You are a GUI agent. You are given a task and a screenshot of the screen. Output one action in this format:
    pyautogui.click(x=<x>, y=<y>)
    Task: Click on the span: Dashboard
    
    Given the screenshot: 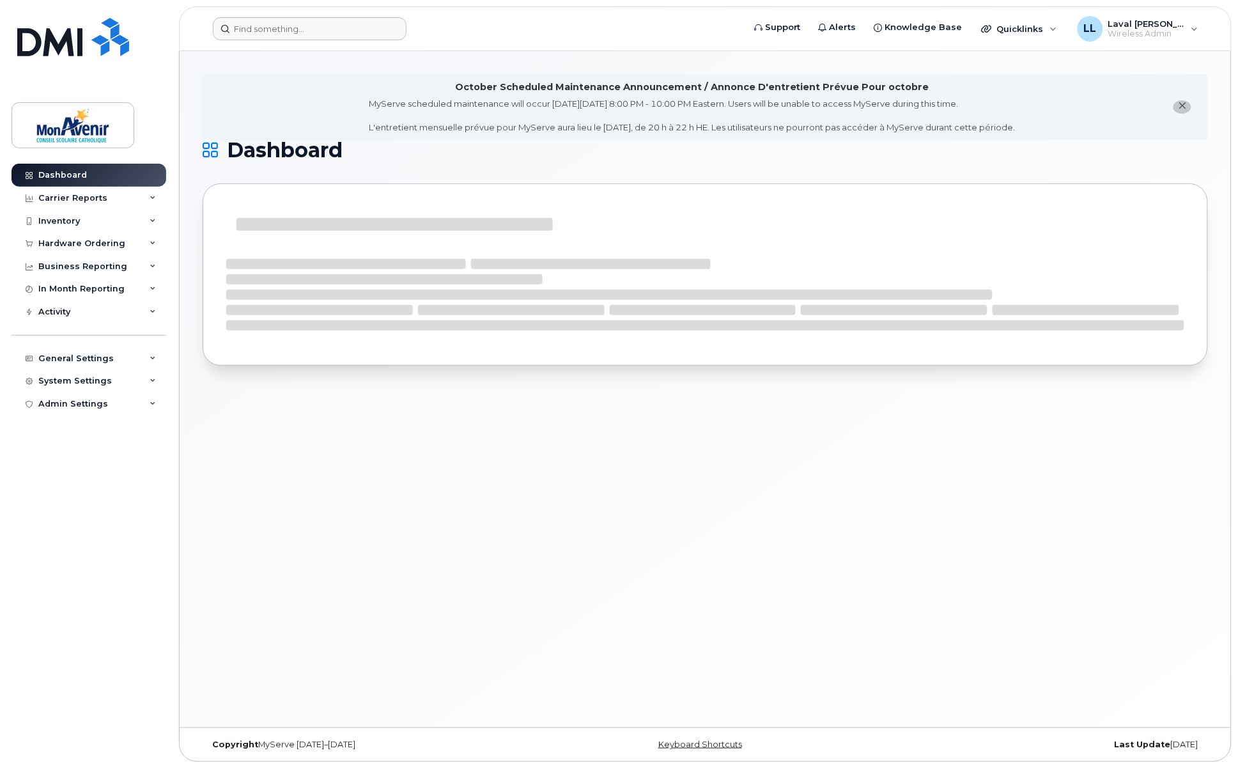 What is the action you would take?
    pyautogui.click(x=284, y=150)
    